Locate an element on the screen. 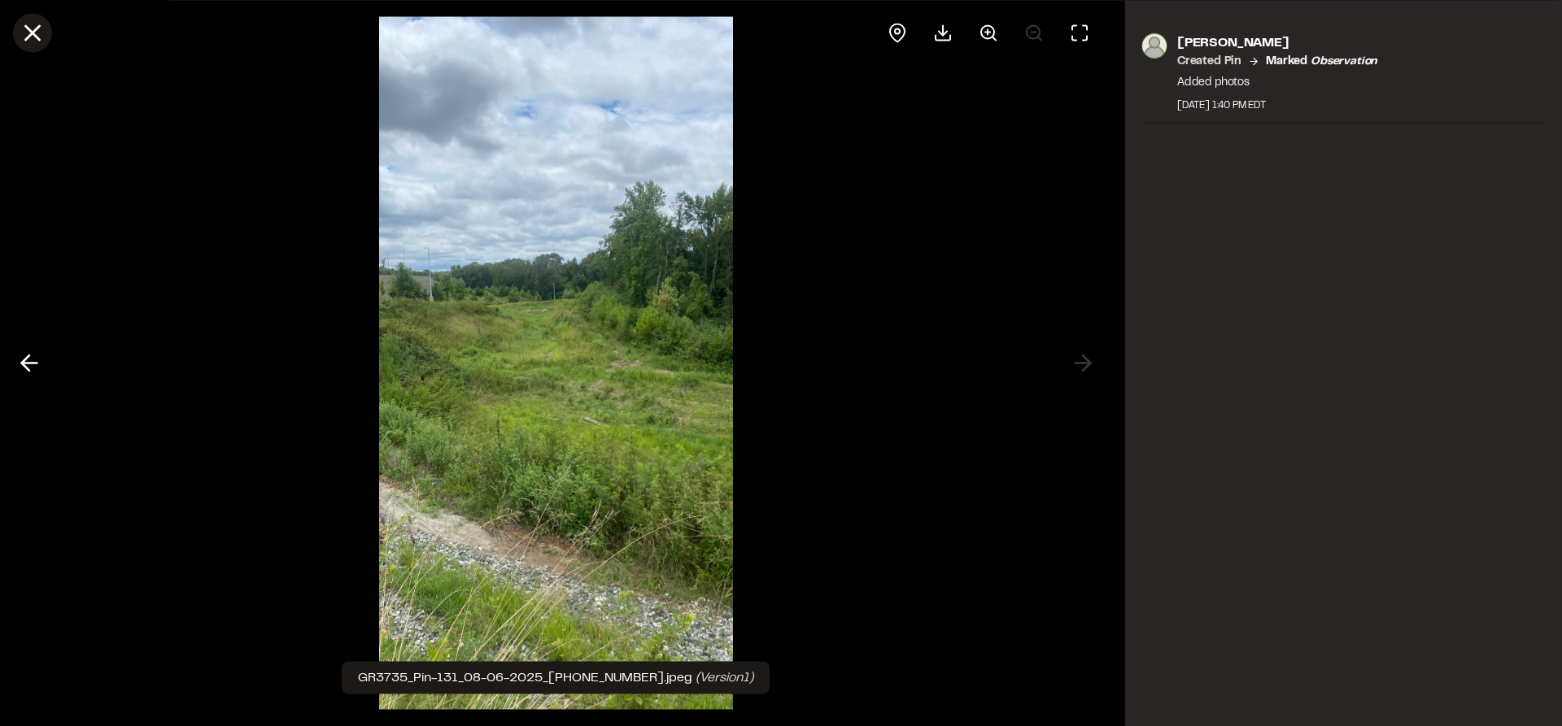 This screenshot has width=1562, height=726. img: photo is located at coordinates (1154, 46).